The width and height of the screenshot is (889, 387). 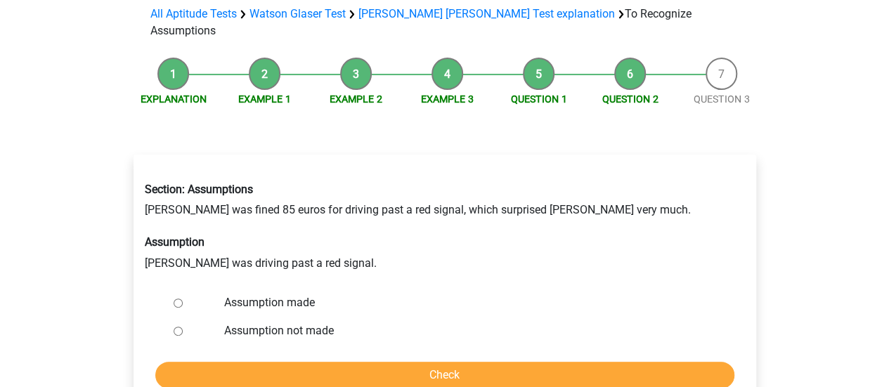 What do you see at coordinates (467, 303) in the screenshot?
I see `label: Assumption made` at bounding box center [467, 303].